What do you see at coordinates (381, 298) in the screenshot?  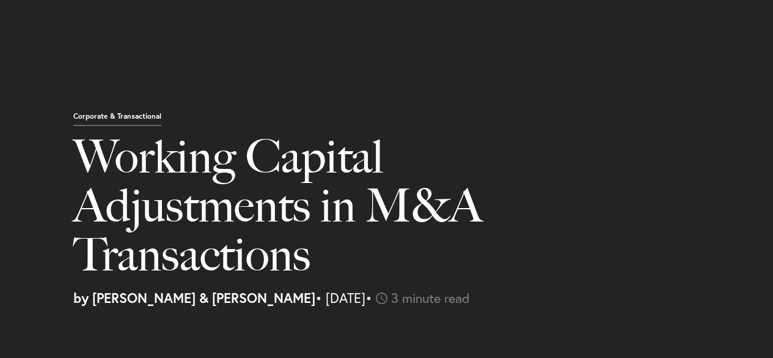 I see `img: icon-time-light.svg` at bounding box center [381, 298].